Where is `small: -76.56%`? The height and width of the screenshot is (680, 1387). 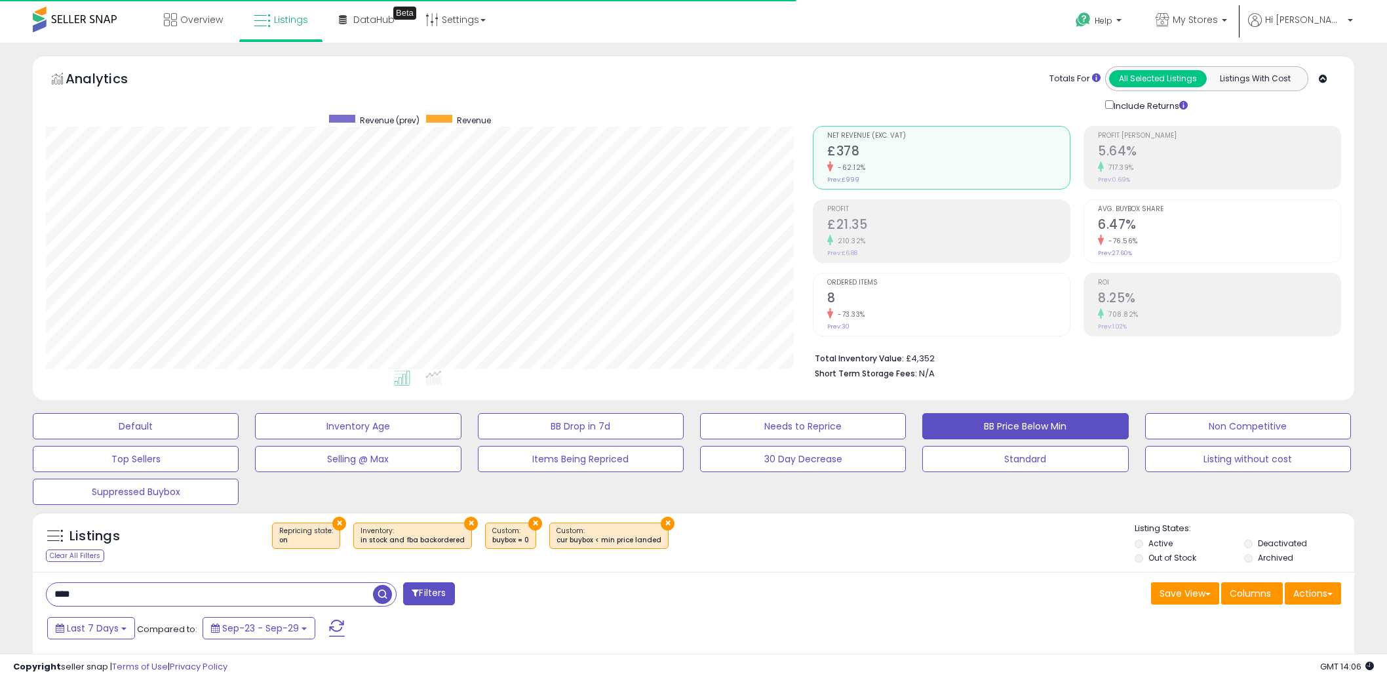 small: -76.56% is located at coordinates (1121, 241).